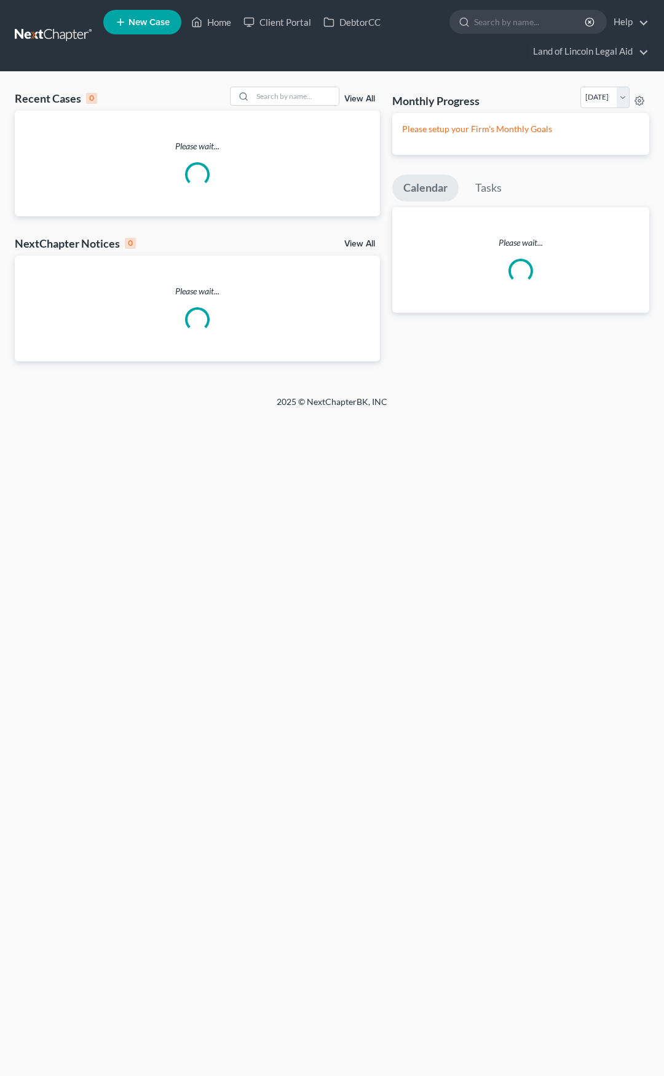 This screenshot has width=664, height=1076. What do you see at coordinates (75, 243) in the screenshot?
I see `div: NextChapter Notices` at bounding box center [75, 243].